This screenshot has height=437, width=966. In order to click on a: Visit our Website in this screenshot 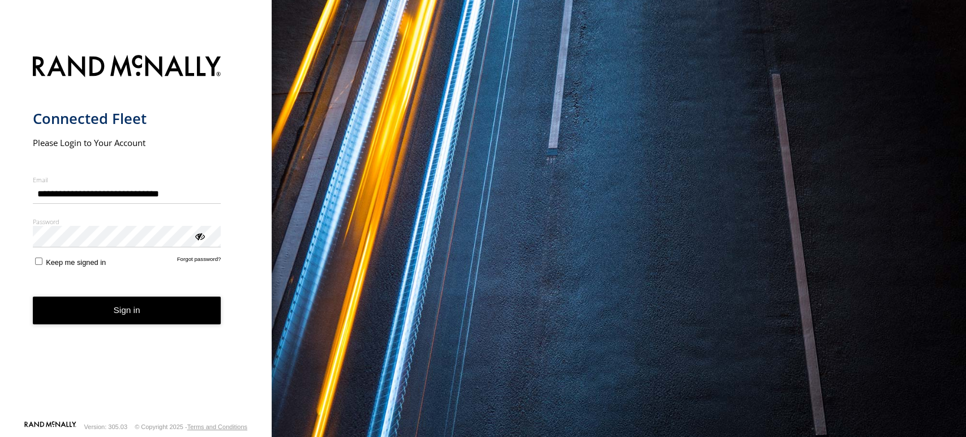, I will do `click(50, 427)`.